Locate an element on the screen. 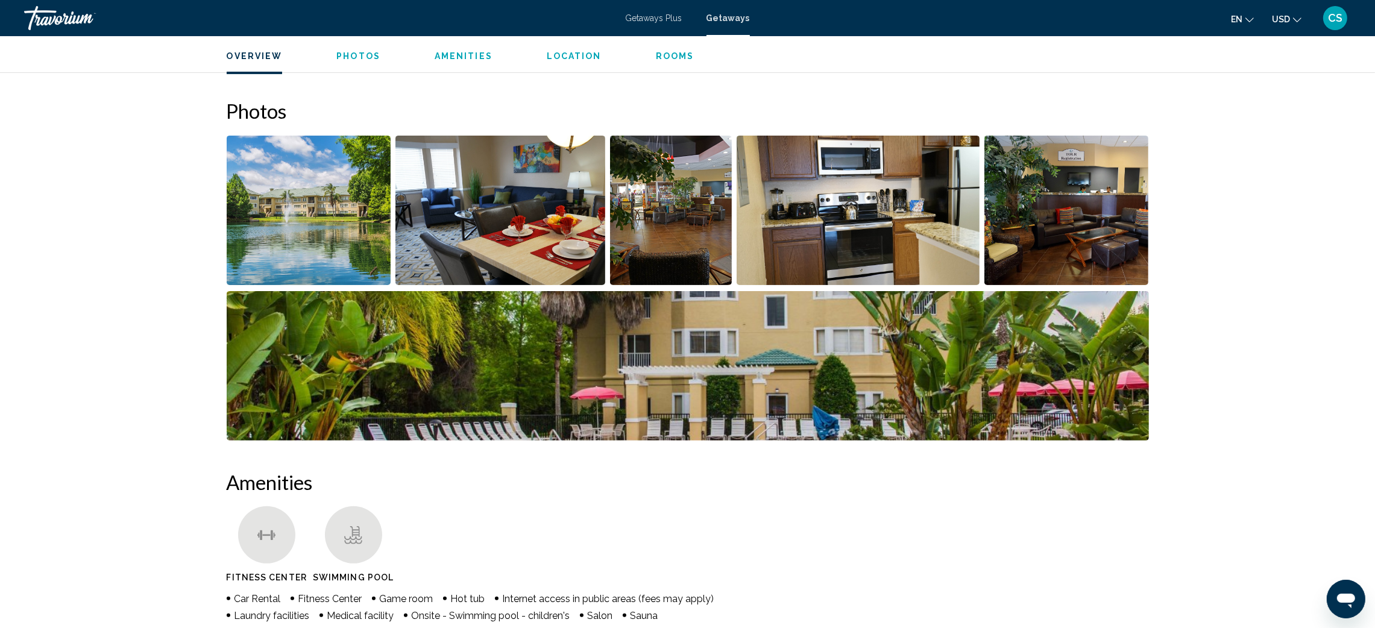 The width and height of the screenshot is (1375, 628). span: Swimming Pool is located at coordinates (353, 577).